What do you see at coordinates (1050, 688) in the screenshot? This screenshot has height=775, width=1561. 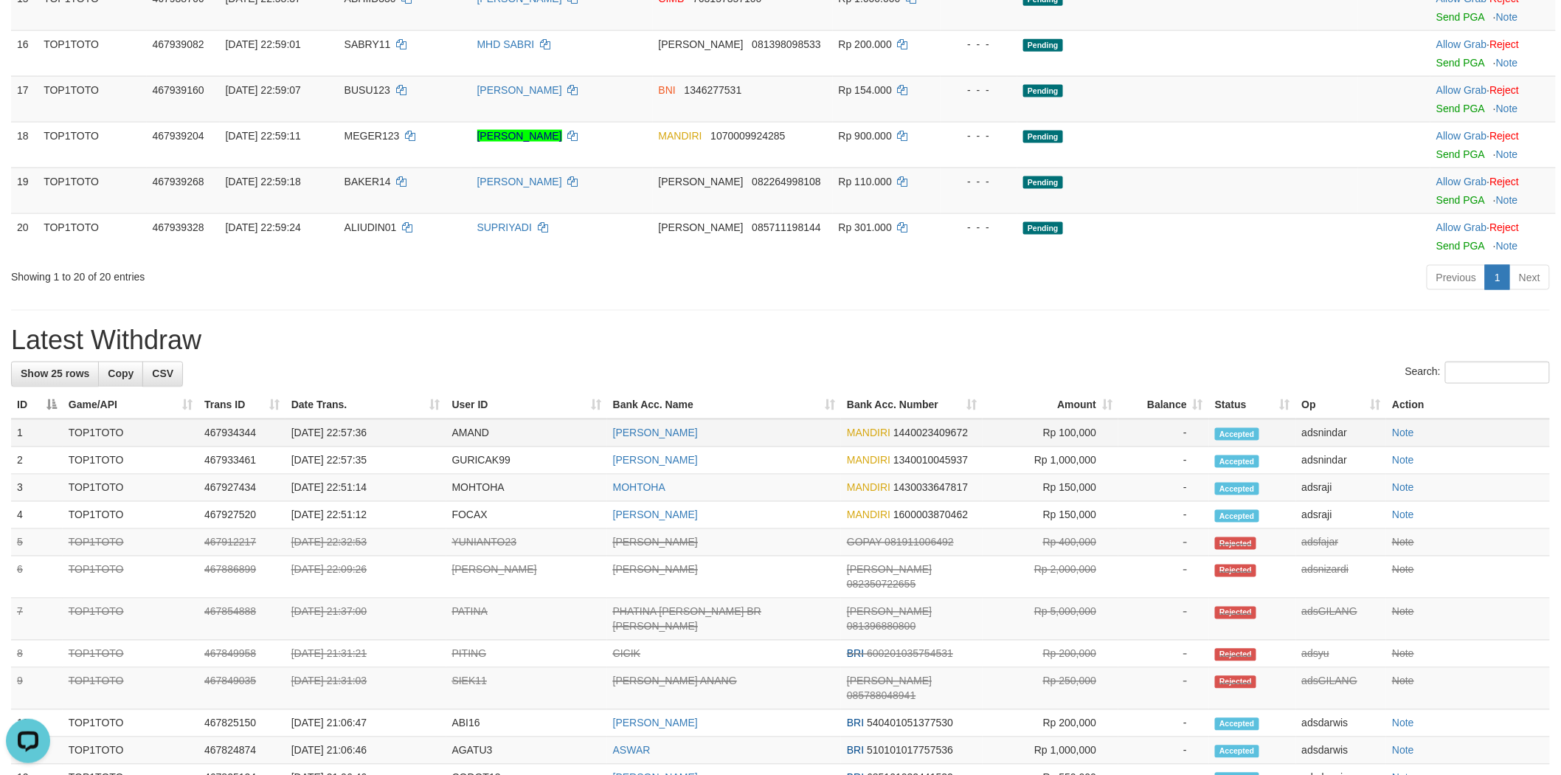 I see `td: Rp 250,000` at bounding box center [1050, 688].